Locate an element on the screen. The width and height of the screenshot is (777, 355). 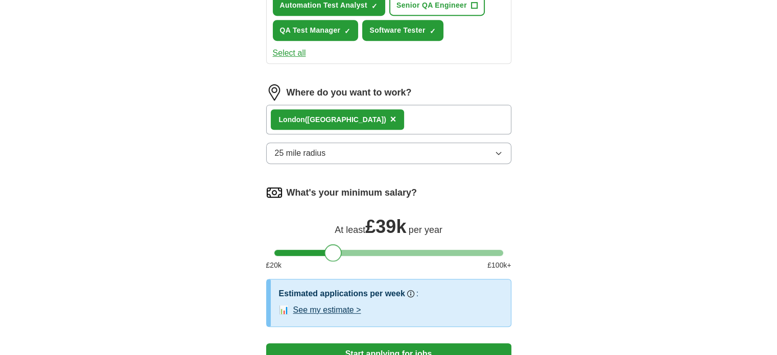
span: per year is located at coordinates (425, 230).